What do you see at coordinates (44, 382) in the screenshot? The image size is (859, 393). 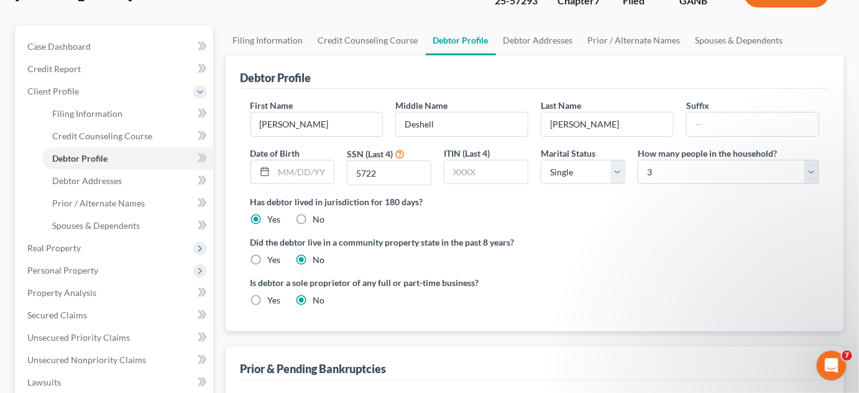 I see `span: Lawsuits` at bounding box center [44, 382].